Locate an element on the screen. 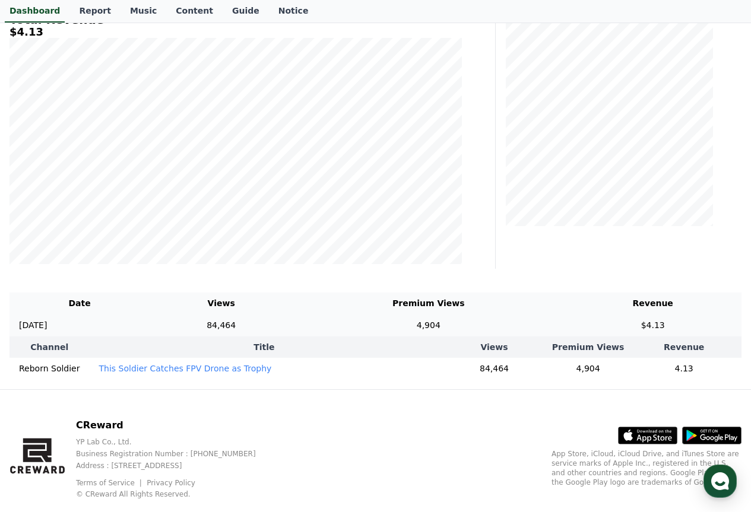  th: Channel is located at coordinates (49, 347).